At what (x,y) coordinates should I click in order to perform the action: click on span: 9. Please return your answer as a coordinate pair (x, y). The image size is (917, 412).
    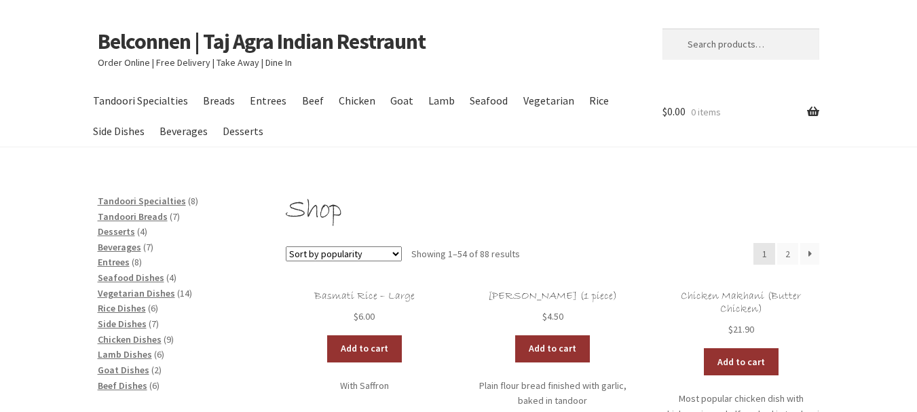
    Looking at the image, I should click on (168, 339).